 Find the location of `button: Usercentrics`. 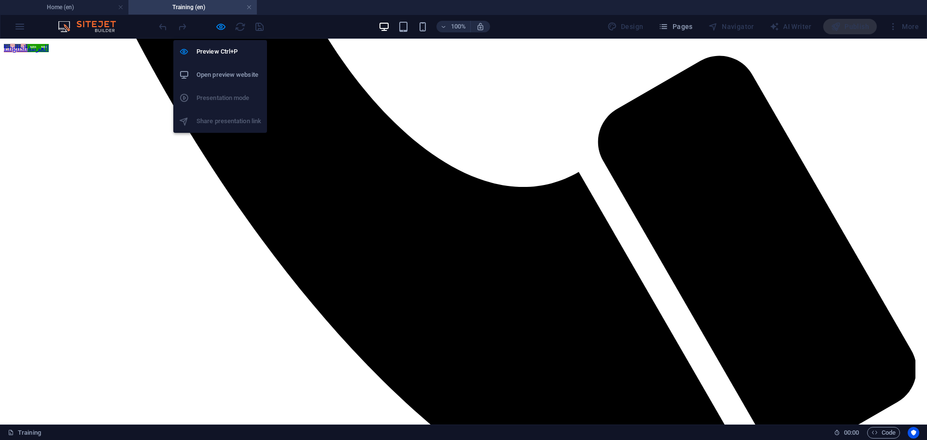

button: Usercentrics is located at coordinates (914, 433).